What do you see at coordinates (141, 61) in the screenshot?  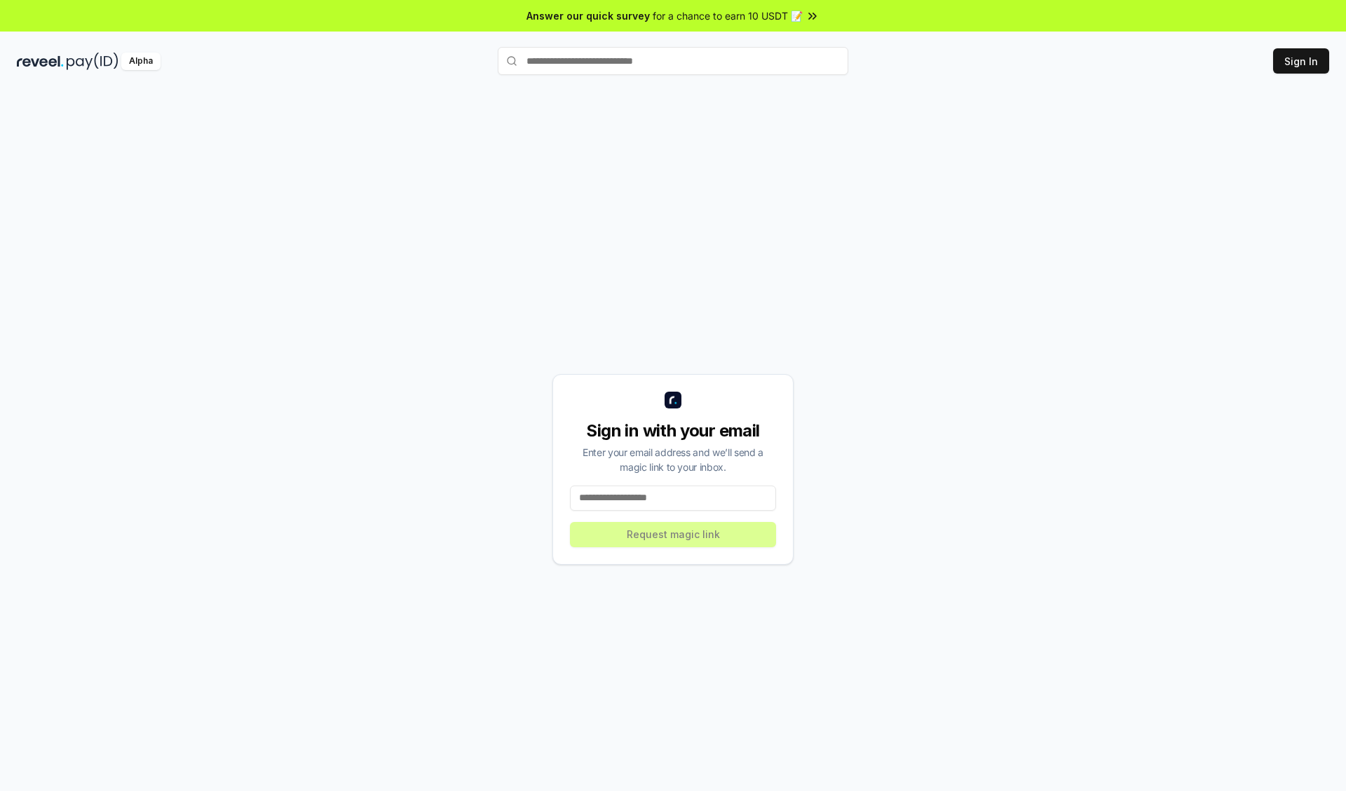 I see `div: Alpha` at bounding box center [141, 61].